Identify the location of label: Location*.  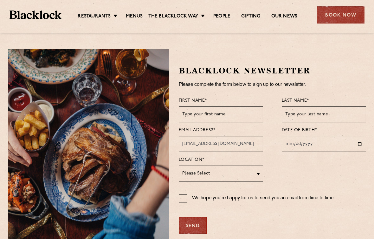
(192, 160).